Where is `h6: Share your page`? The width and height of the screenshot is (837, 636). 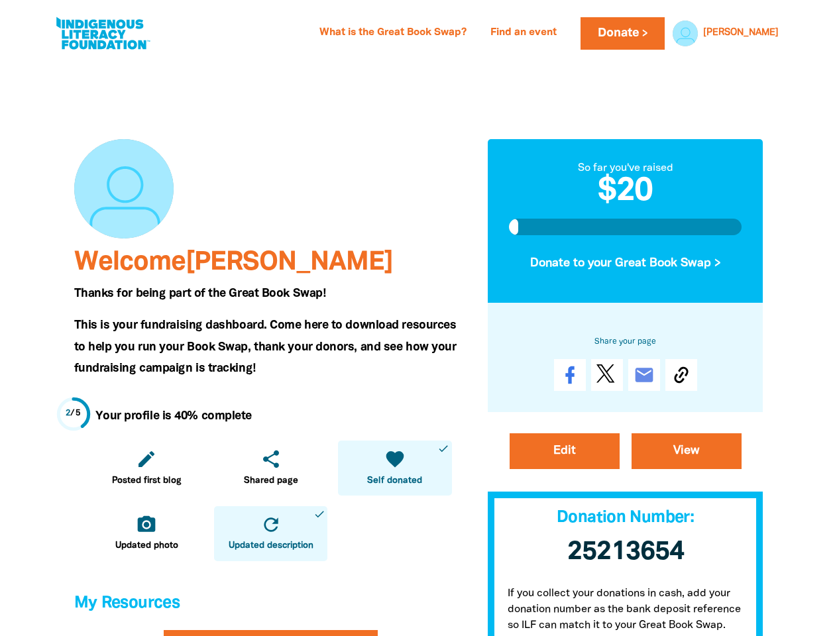
h6: Share your page is located at coordinates (625, 341).